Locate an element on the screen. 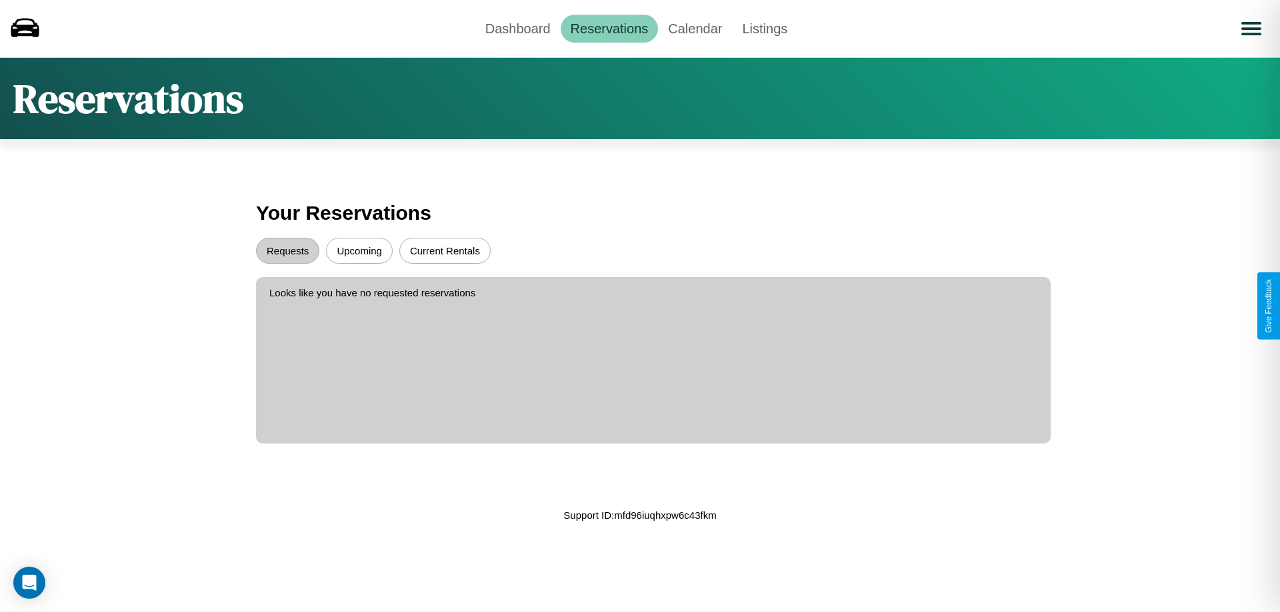  button: Open menu is located at coordinates (1251, 29).